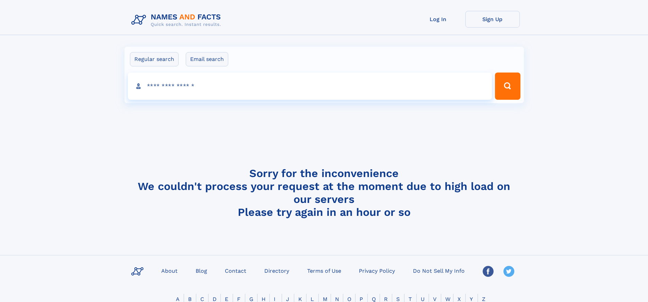 The height and width of the screenshot is (302, 648). What do you see at coordinates (154, 59) in the screenshot?
I see `label: Regular search` at bounding box center [154, 59].